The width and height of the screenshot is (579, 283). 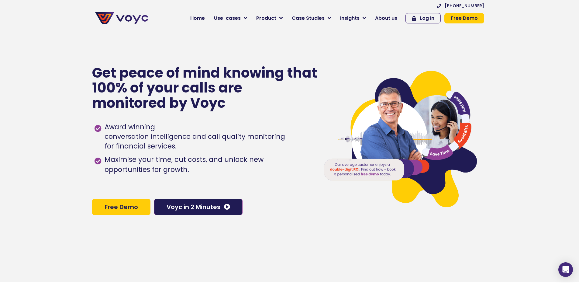 I want to click on span: Phone, so click(x=88, y=28).